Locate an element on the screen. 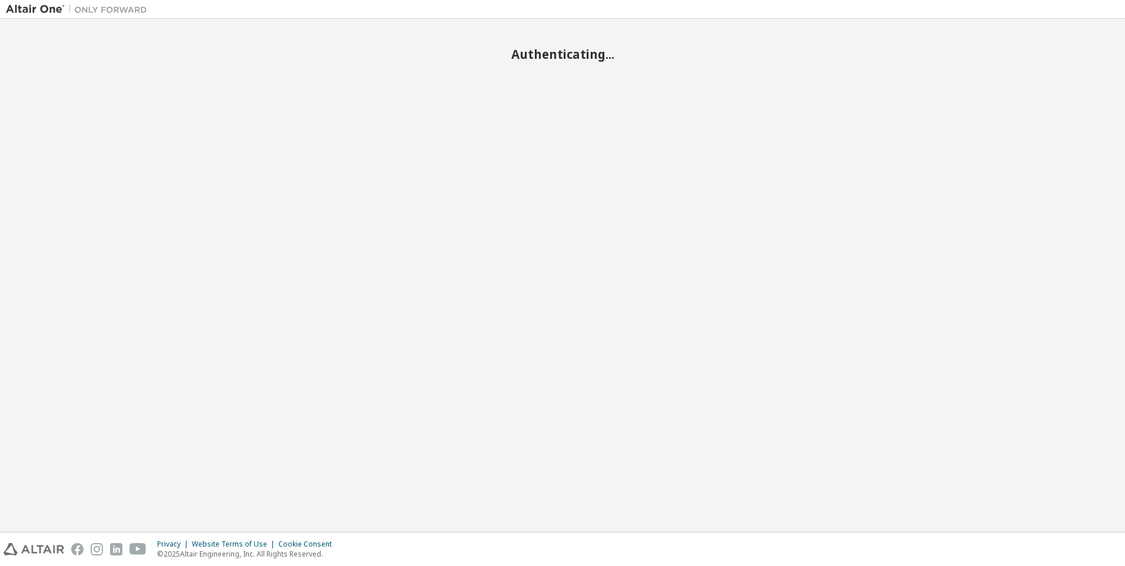  img: youtube.svg is located at coordinates (138, 549).